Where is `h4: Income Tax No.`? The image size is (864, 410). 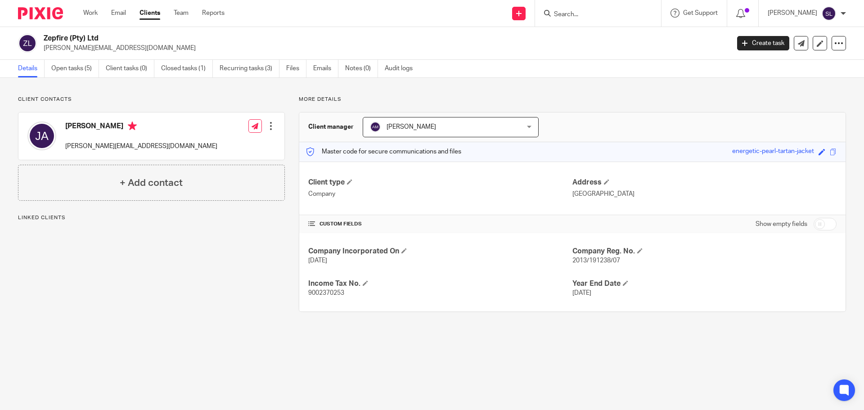
h4: Income Tax No. is located at coordinates (440, 284).